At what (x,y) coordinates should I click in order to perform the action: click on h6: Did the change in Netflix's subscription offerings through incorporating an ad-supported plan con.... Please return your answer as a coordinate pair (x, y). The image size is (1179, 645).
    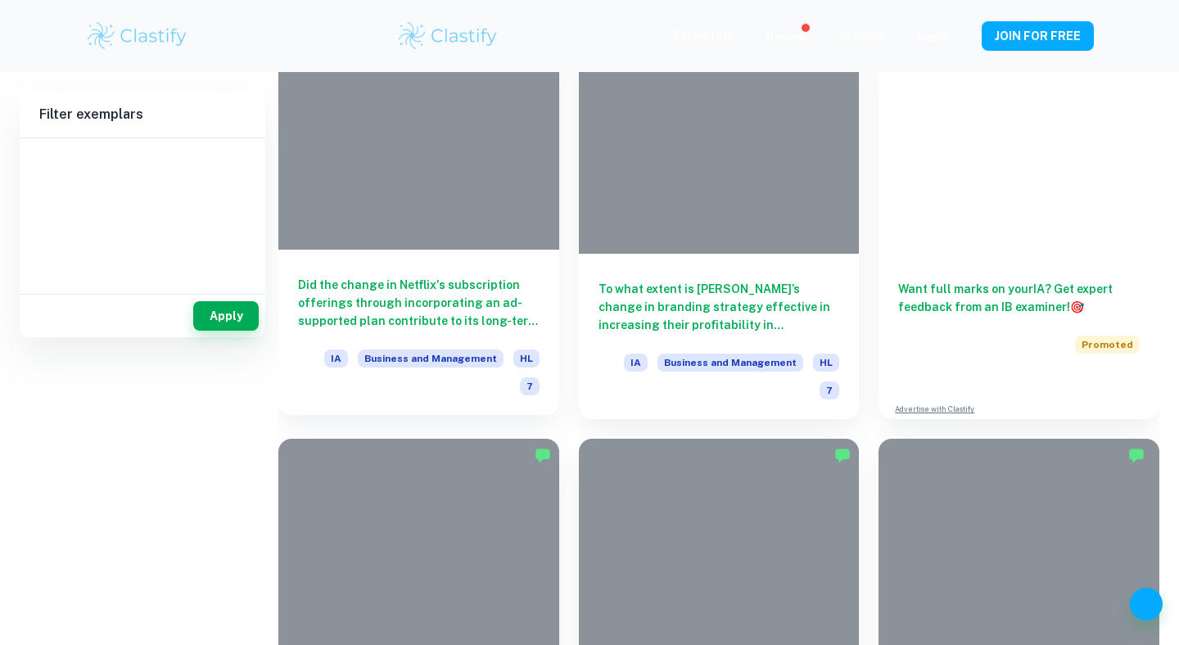
    Looking at the image, I should click on (419, 303).